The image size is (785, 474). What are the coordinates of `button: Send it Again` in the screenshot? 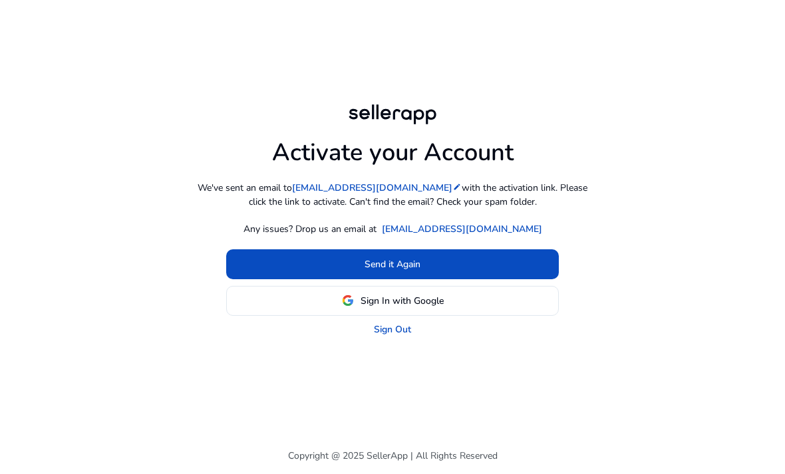 It's located at (393, 264).